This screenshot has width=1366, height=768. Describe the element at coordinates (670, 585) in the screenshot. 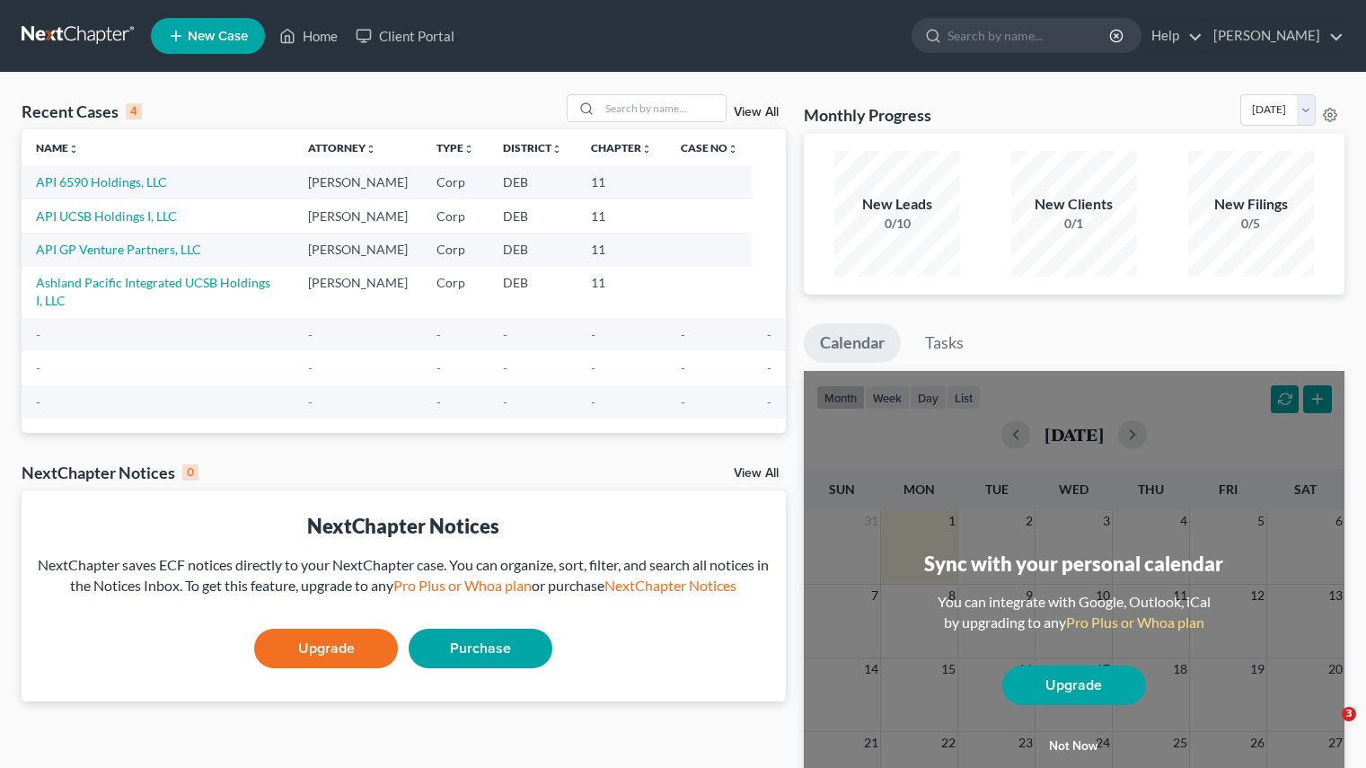

I see `a: NextChapter Notices` at that location.